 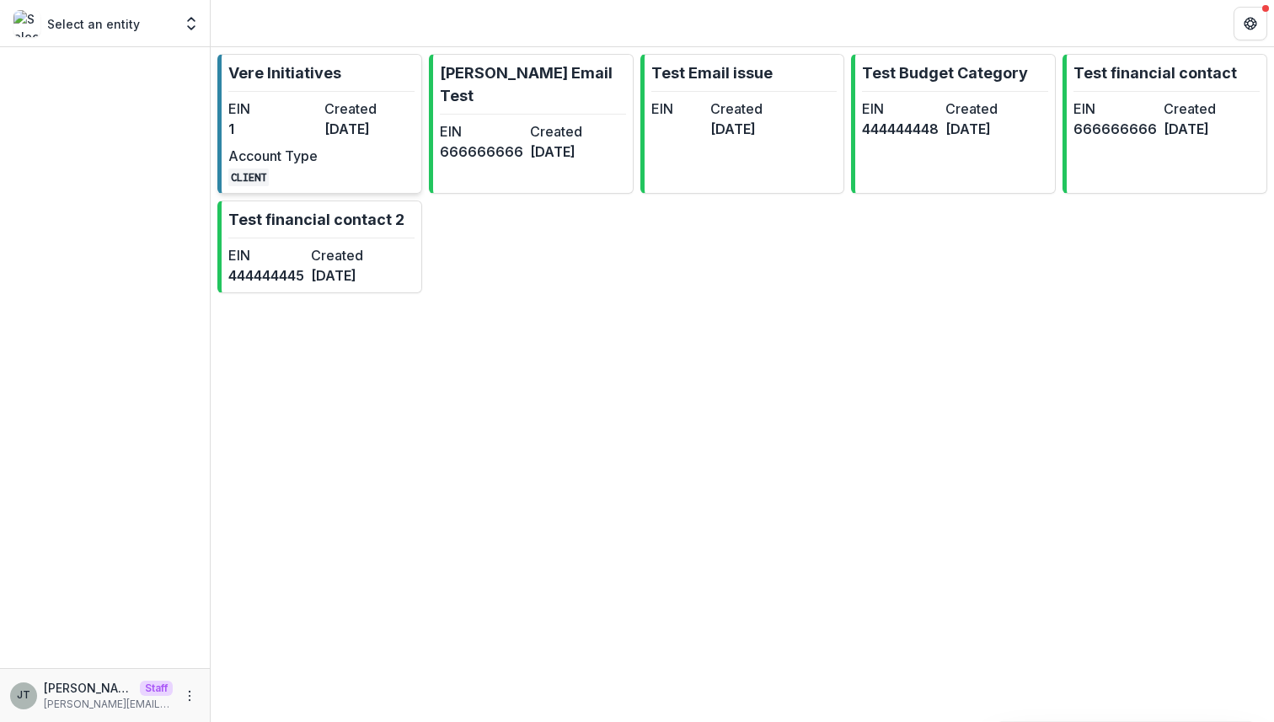 I want to click on p: Vere Initiatives, so click(x=285, y=72).